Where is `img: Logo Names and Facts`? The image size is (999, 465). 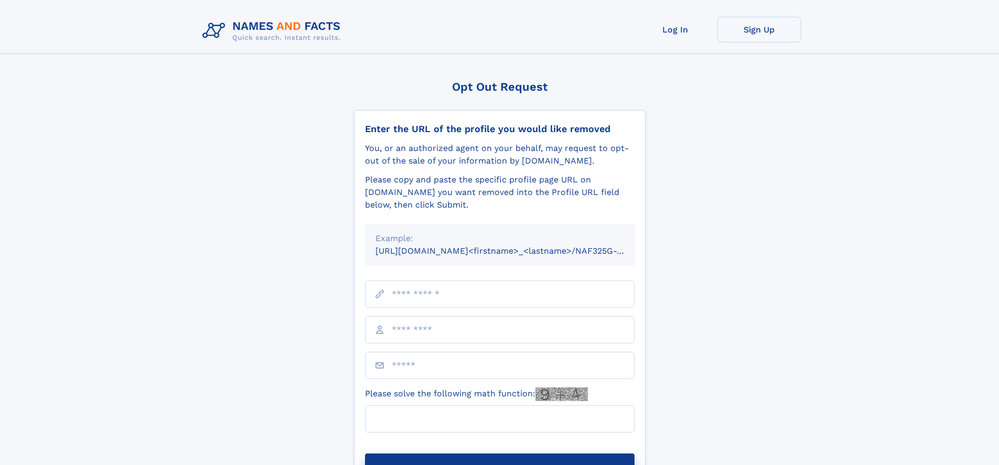
img: Logo Names and Facts is located at coordinates (274, 31).